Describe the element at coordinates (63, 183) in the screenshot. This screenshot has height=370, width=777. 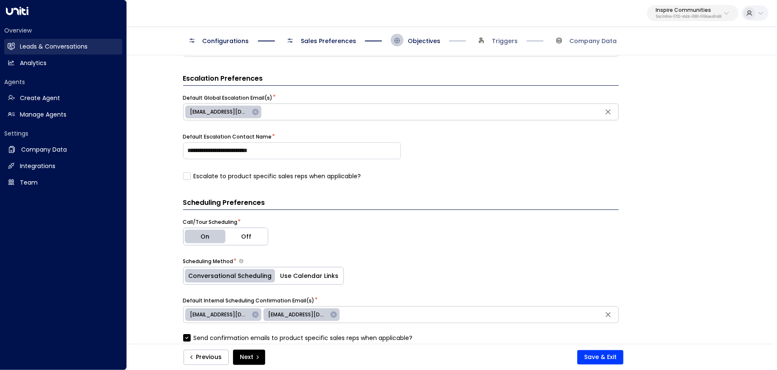
I see `a: Team` at that location.